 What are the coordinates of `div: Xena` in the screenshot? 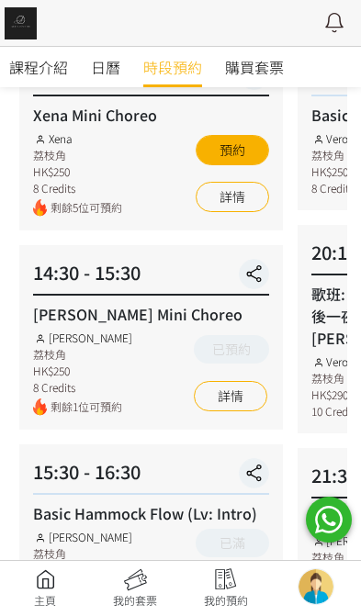 It's located at (77, 139).